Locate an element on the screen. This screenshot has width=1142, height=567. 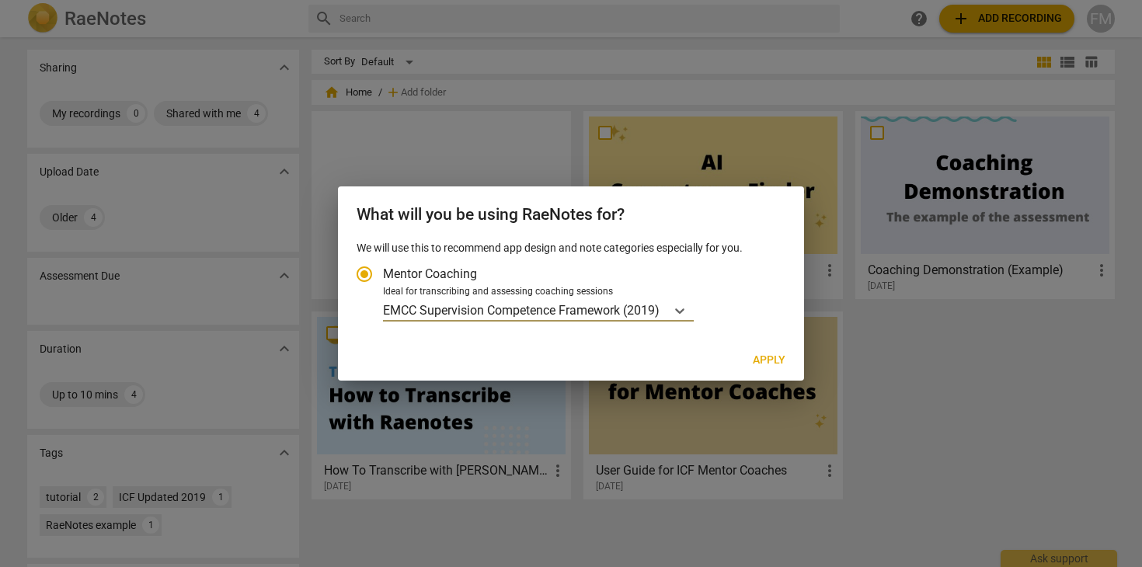
span: Apply is located at coordinates (769, 360).